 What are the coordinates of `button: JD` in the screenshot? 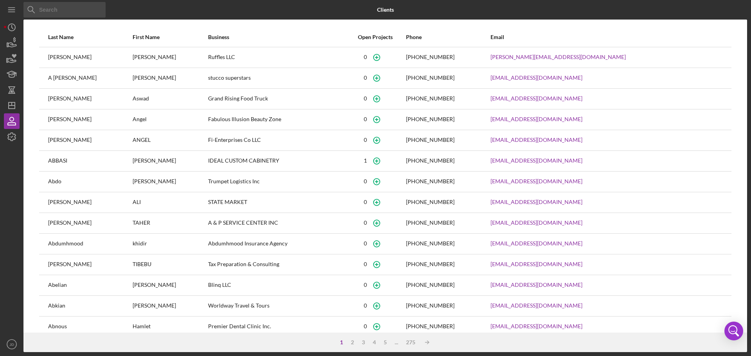 It's located at (12, 345).